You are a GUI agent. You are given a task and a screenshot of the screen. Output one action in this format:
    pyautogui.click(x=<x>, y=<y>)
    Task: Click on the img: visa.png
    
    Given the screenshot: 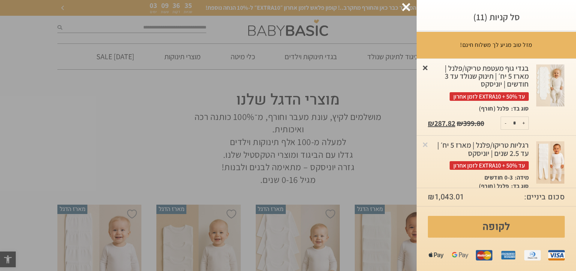 What is the action you would take?
    pyautogui.click(x=556, y=255)
    